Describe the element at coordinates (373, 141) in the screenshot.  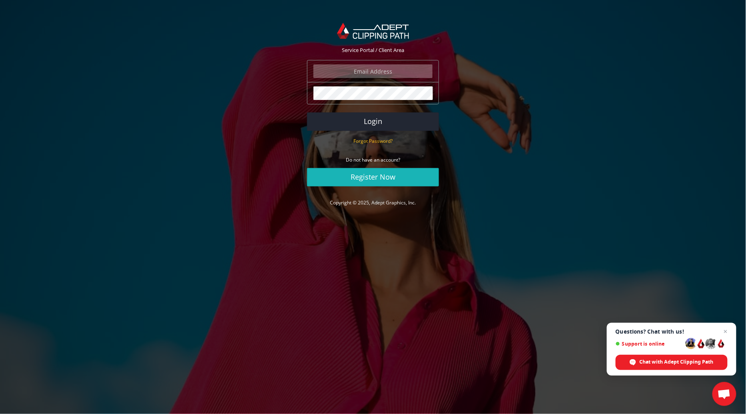
I see `a: Forgot Password?` at that location.